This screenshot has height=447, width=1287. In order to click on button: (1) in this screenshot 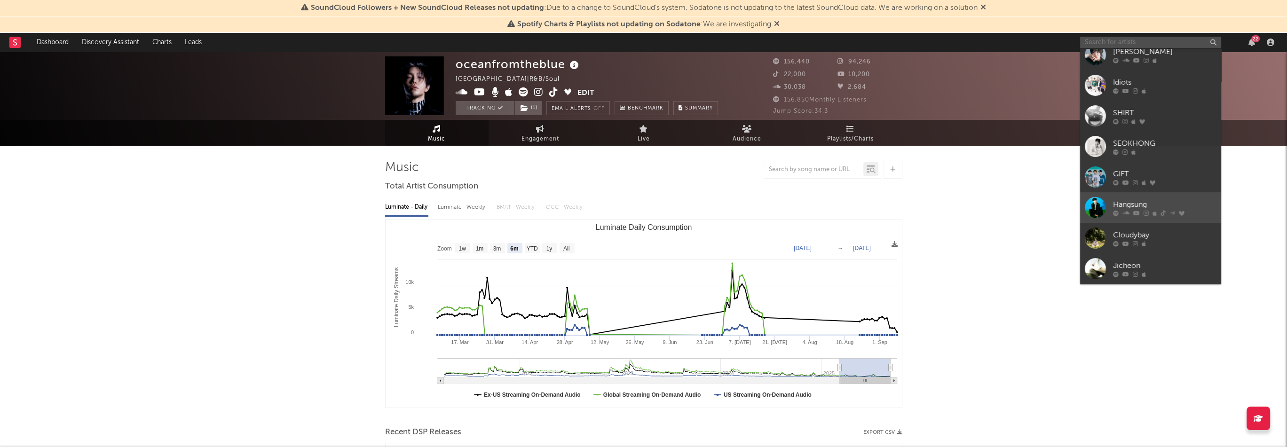, I will do `click(528, 108)`.